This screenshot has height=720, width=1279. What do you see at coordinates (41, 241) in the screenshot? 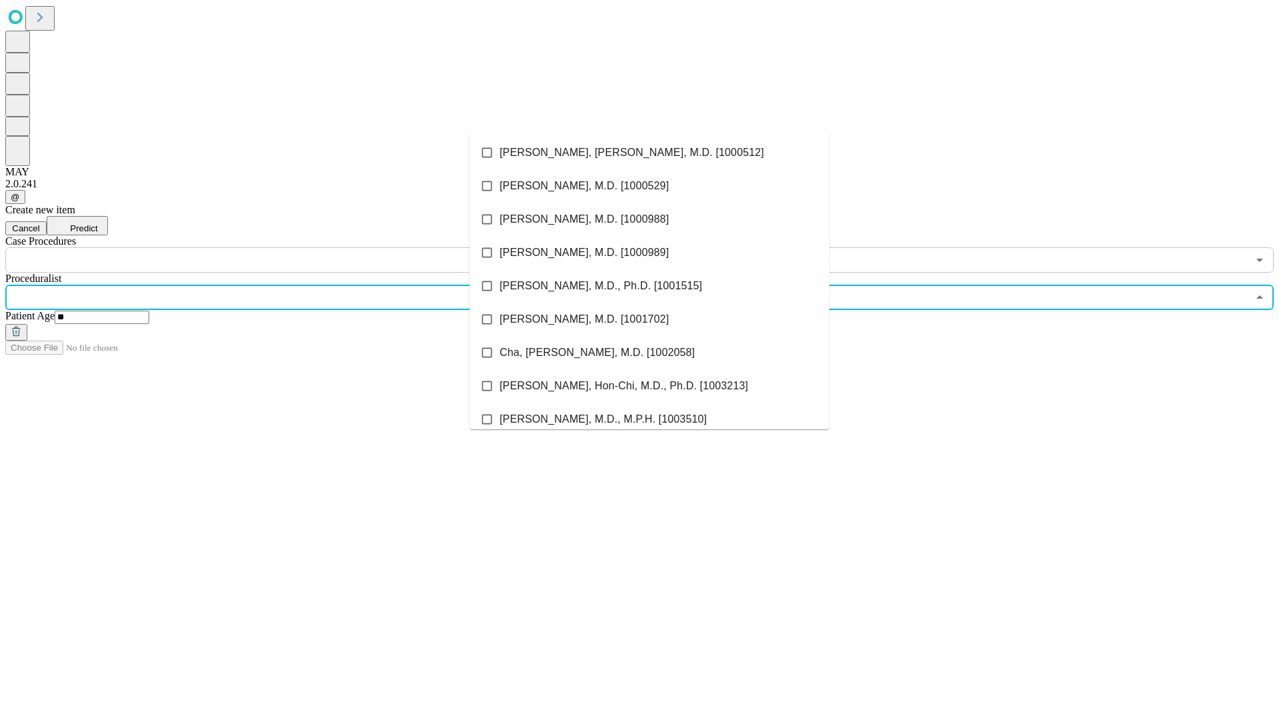
I see `span: Scheduled Procedure` at bounding box center [41, 241].